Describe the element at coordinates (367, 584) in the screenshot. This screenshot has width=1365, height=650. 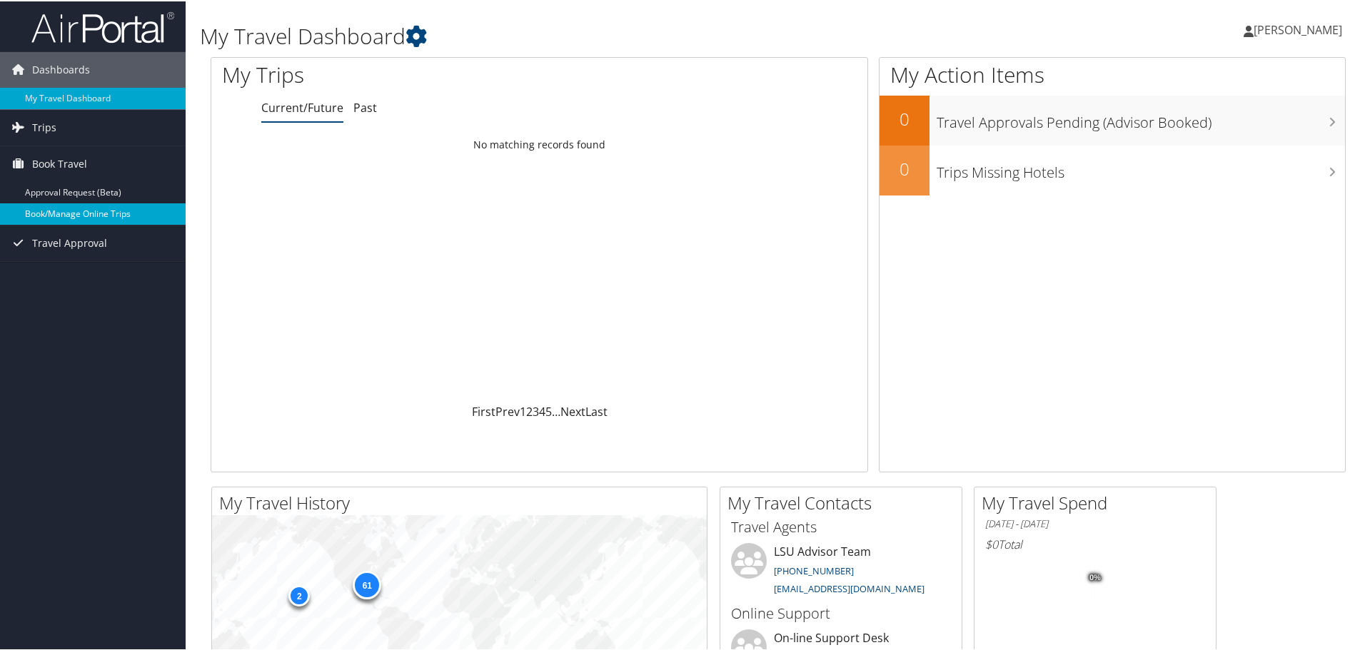
I see `div: 61` at that location.